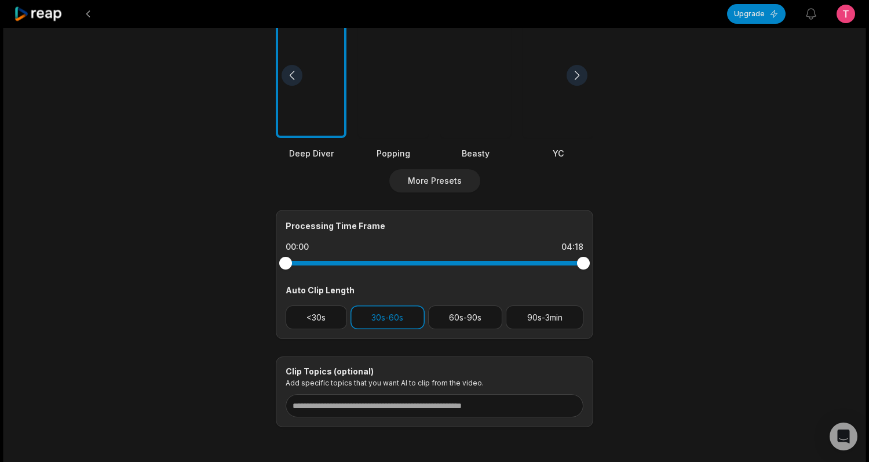 The width and height of the screenshot is (869, 462). Describe the element at coordinates (316, 317) in the screenshot. I see `button: <30s` at that location.